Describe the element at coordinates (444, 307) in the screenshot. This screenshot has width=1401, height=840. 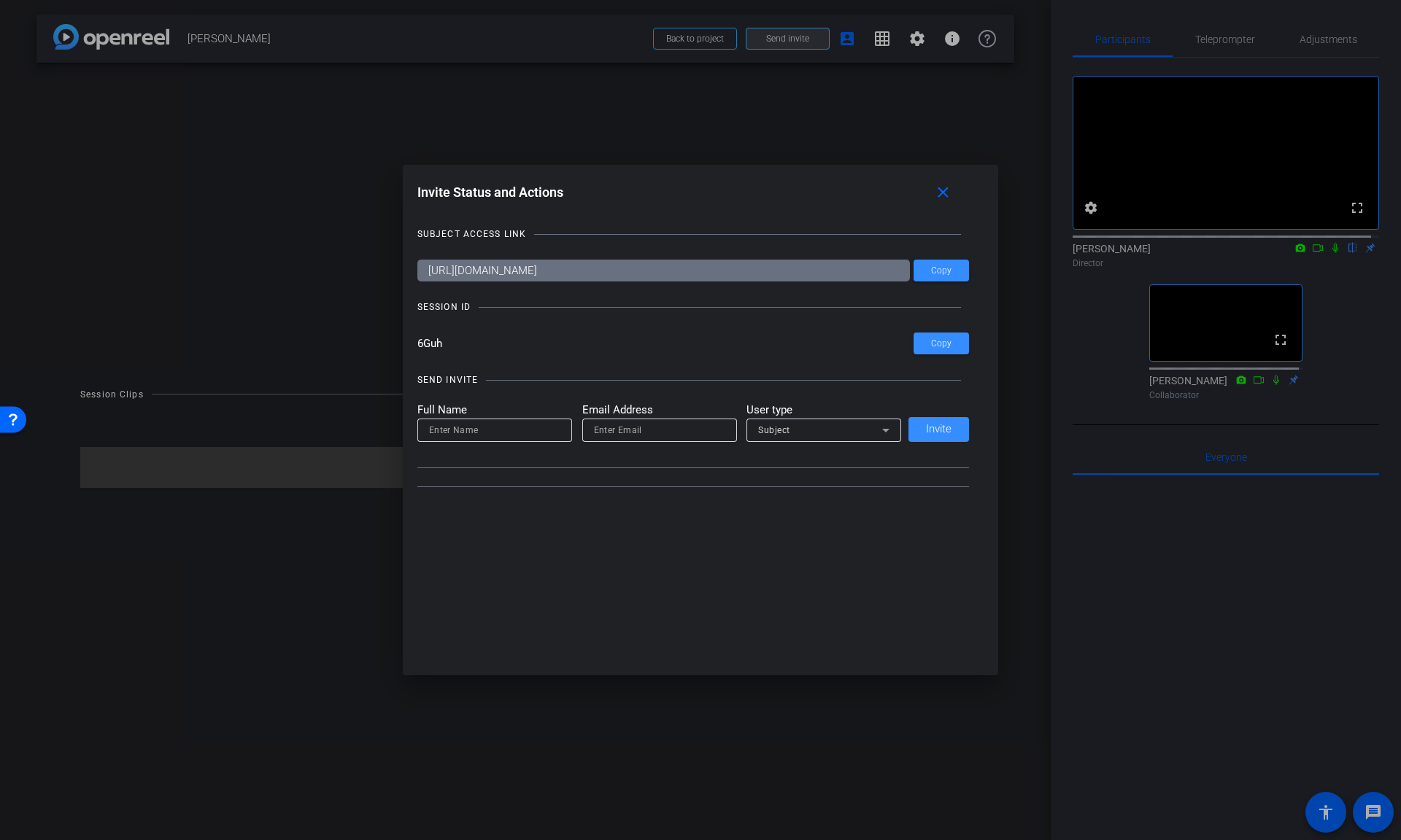
I see `div: SESSION ID` at that location.